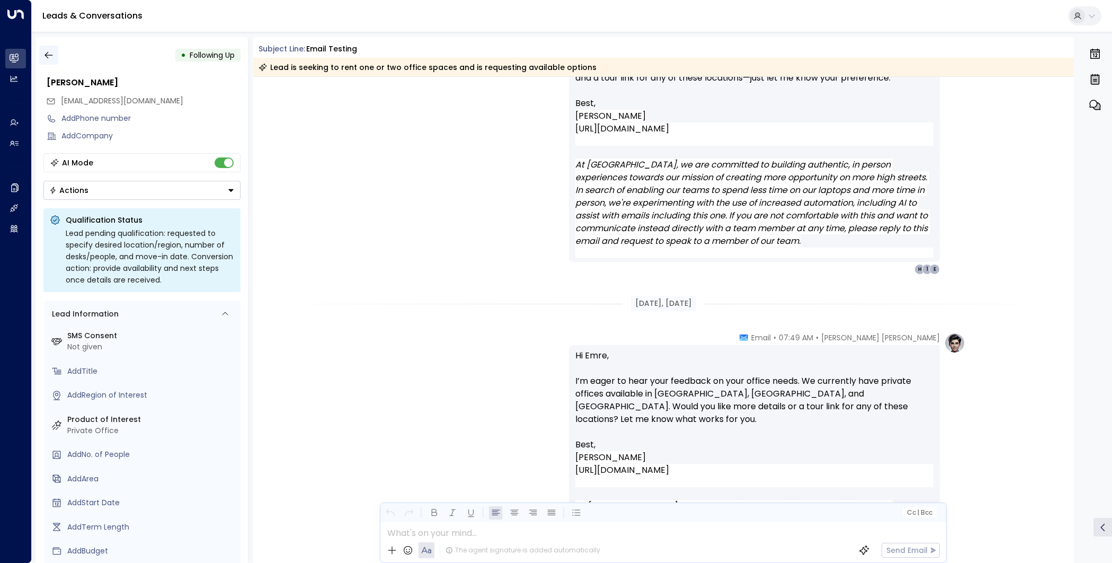  I want to click on div: AddArea, so click(152, 478).